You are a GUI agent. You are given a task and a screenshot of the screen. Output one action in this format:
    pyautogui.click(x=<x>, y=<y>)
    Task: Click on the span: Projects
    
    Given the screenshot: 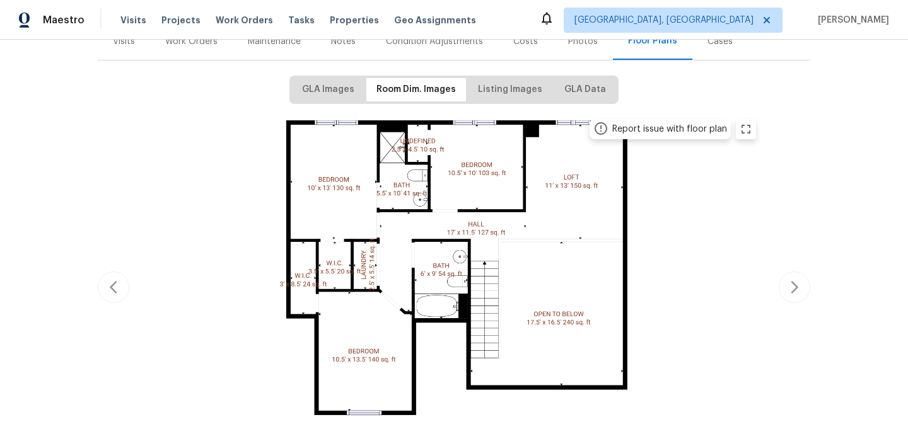 What is the action you would take?
    pyautogui.click(x=181, y=20)
    